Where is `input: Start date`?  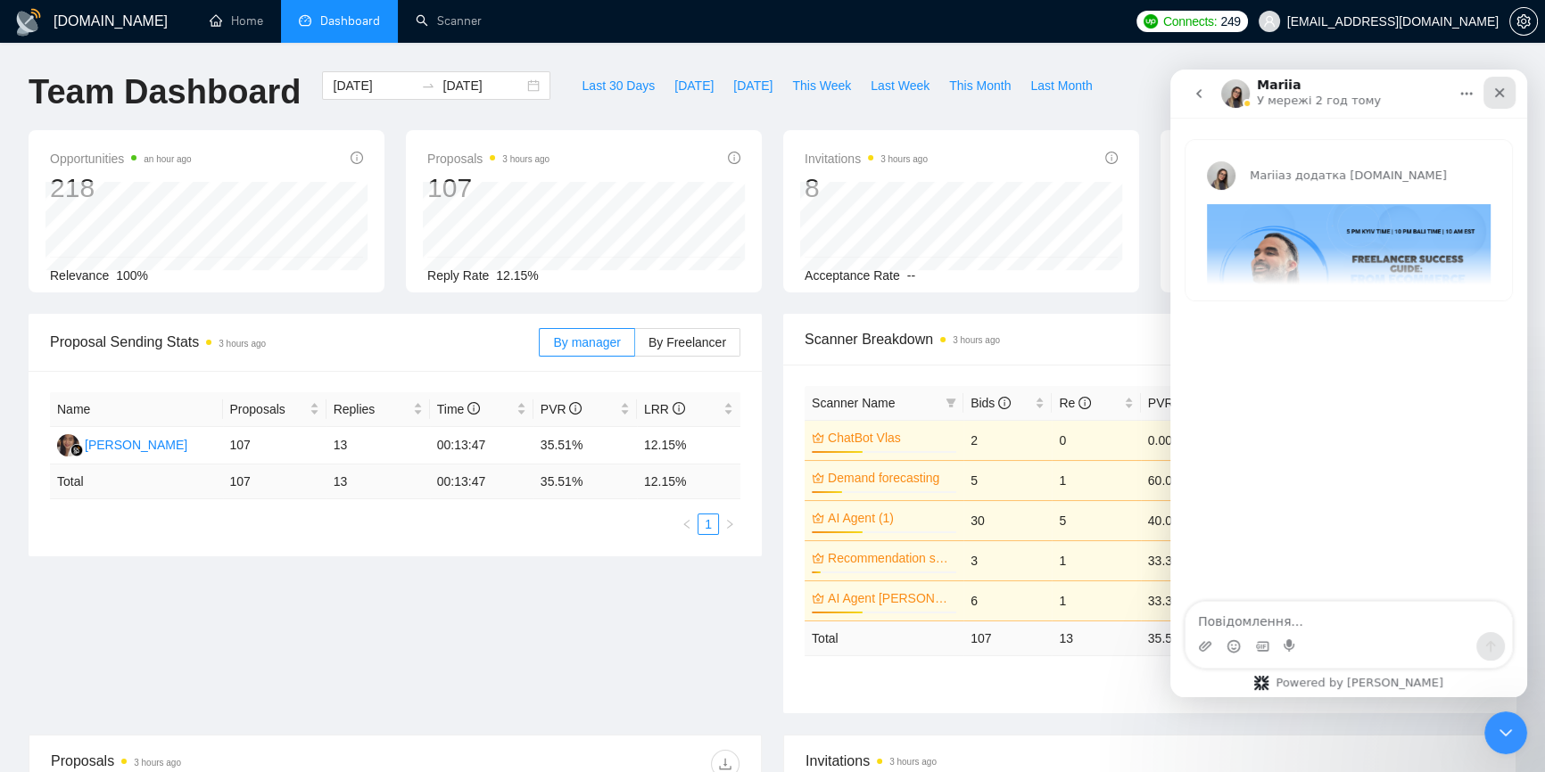
input: Start date is located at coordinates (373, 86).